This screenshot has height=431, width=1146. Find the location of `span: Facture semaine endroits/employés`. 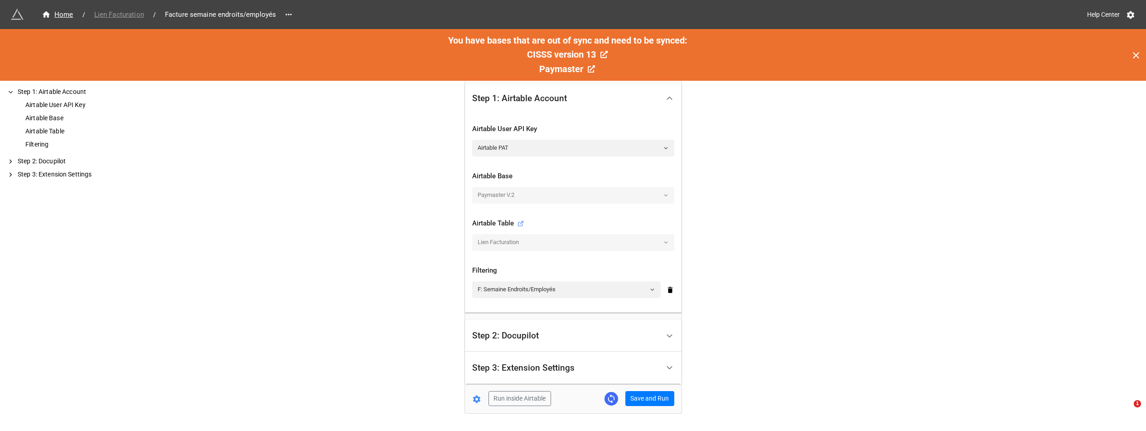

span: Facture semaine endroits/employés is located at coordinates (220, 15).